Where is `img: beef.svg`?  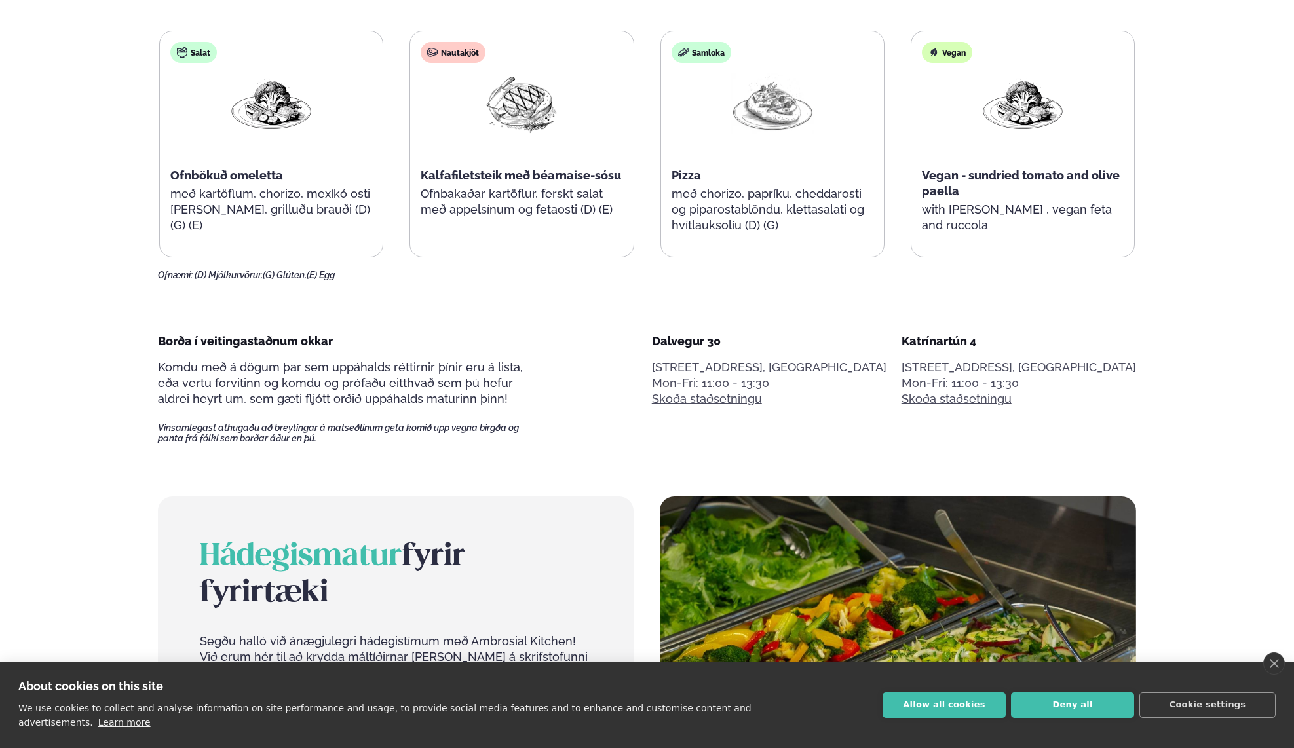 img: beef.svg is located at coordinates (432, 52).